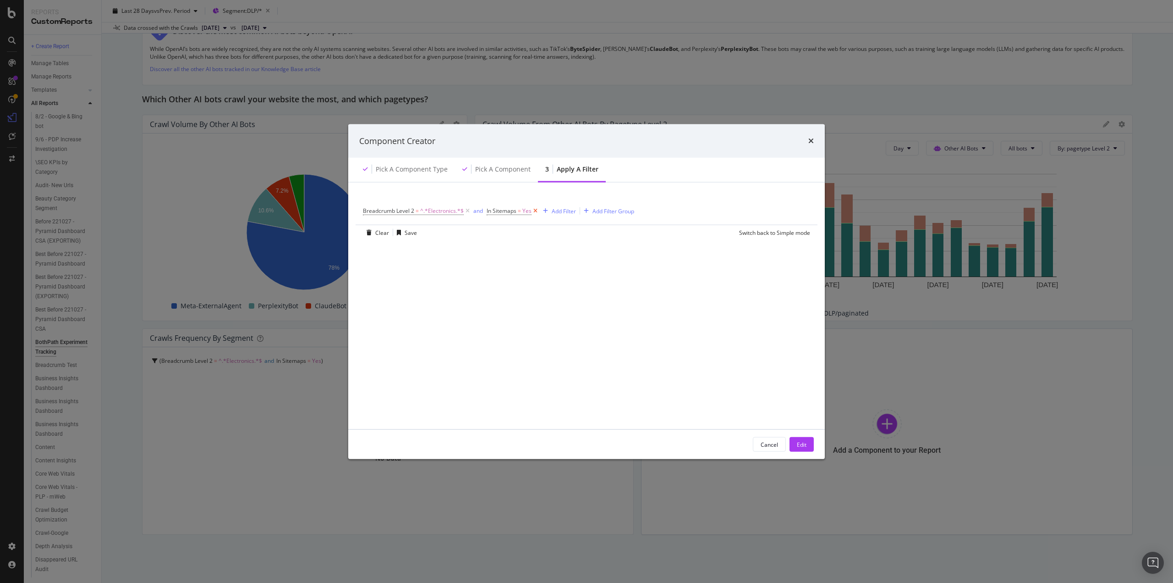  Describe the element at coordinates (389, 210) in the screenshot. I see `span: Breadcrumb Level 2` at that location.